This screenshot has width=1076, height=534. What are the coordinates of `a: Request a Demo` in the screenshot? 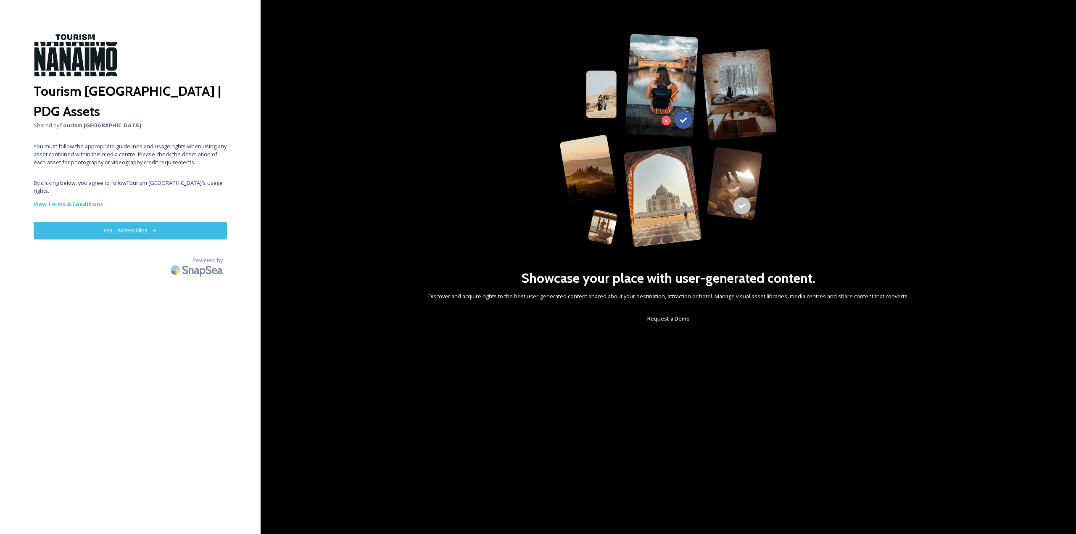 It's located at (669, 319).